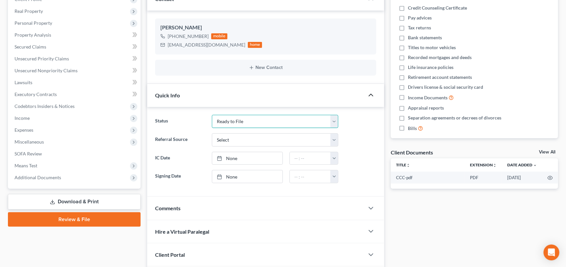 This screenshot has height=267, width=566. Describe the element at coordinates (75, 35) in the screenshot. I see `a: Property Analysis` at that location.